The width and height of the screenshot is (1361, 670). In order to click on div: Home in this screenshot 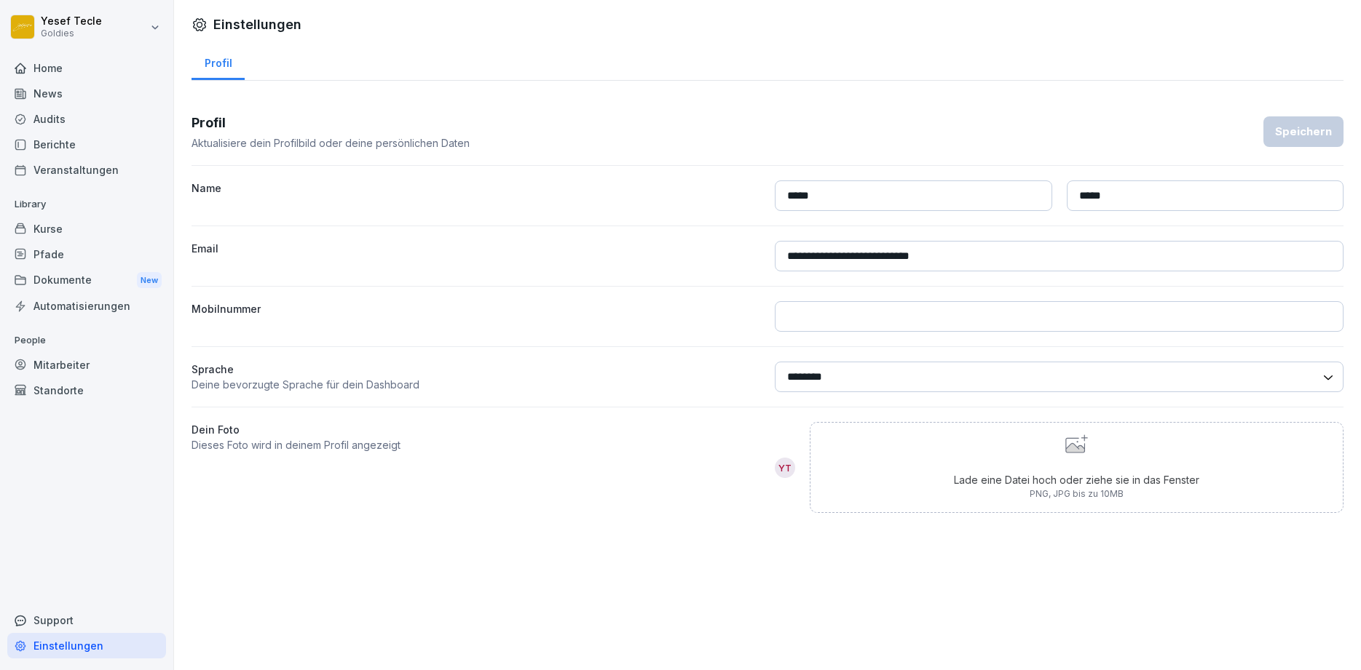, I will do `click(87, 68)`.